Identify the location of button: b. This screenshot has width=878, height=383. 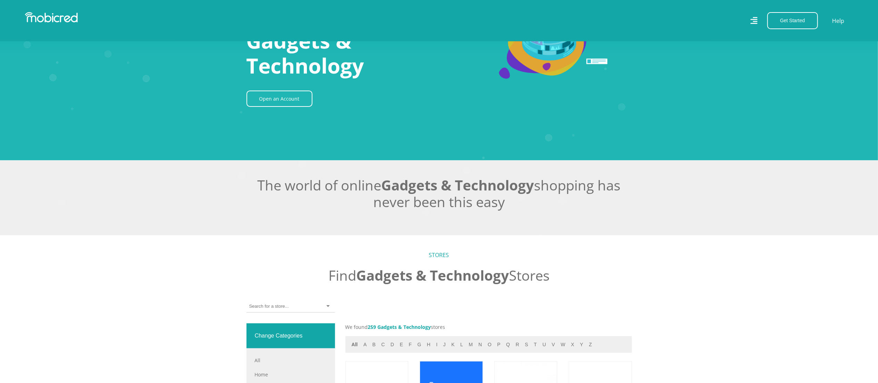
(374, 345).